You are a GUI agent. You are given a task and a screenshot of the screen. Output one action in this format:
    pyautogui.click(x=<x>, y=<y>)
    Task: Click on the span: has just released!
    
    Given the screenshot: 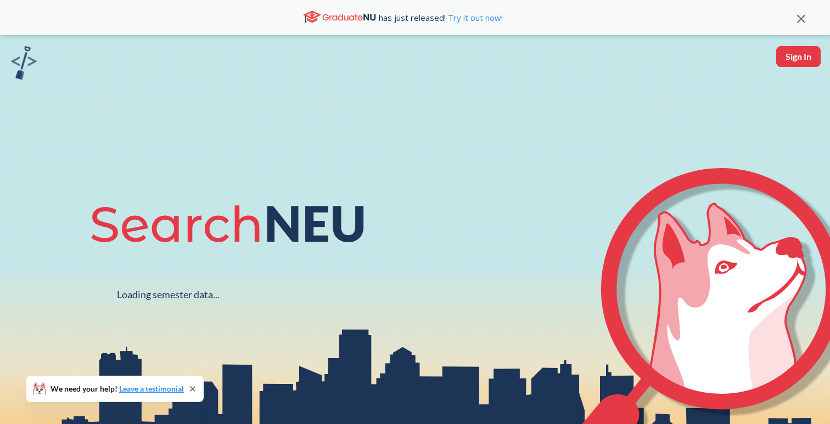 What is the action you would take?
    pyautogui.click(x=441, y=18)
    